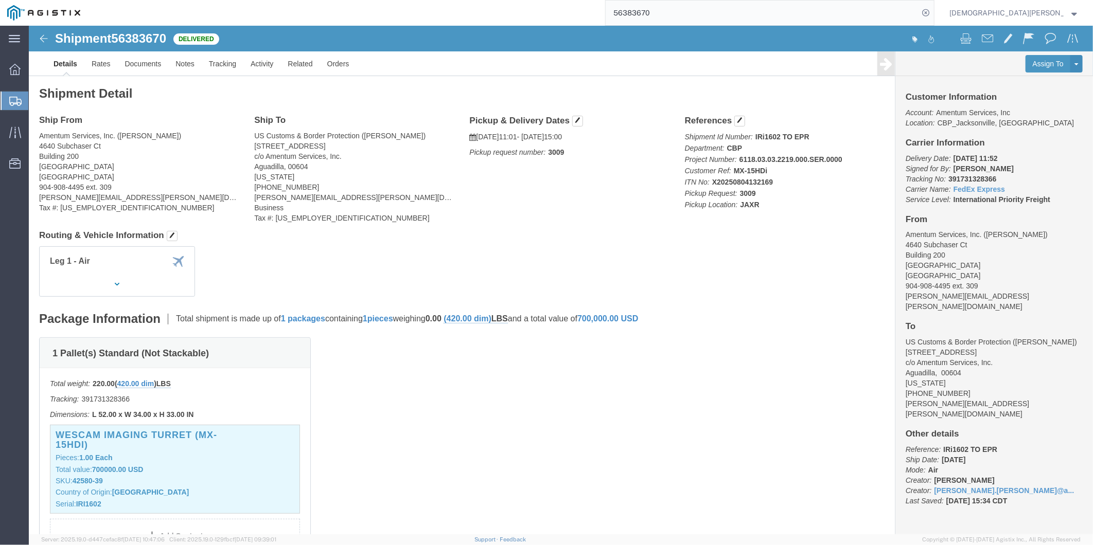  What do you see at coordinates (1006, 13) in the screenshot?
I see `span: Christian Ovalles` at bounding box center [1006, 13].